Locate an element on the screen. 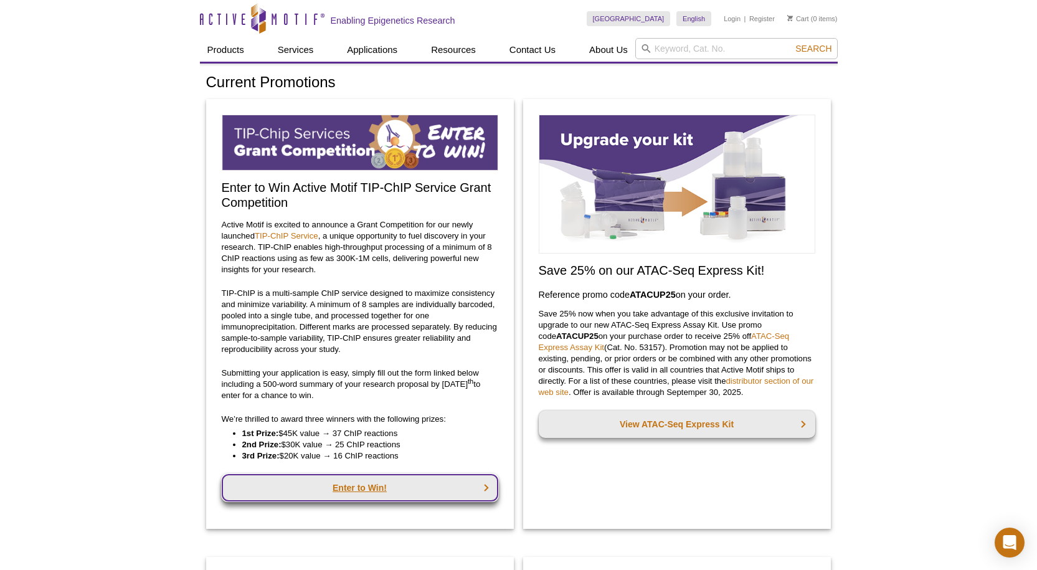  a: Applications is located at coordinates (372, 50).